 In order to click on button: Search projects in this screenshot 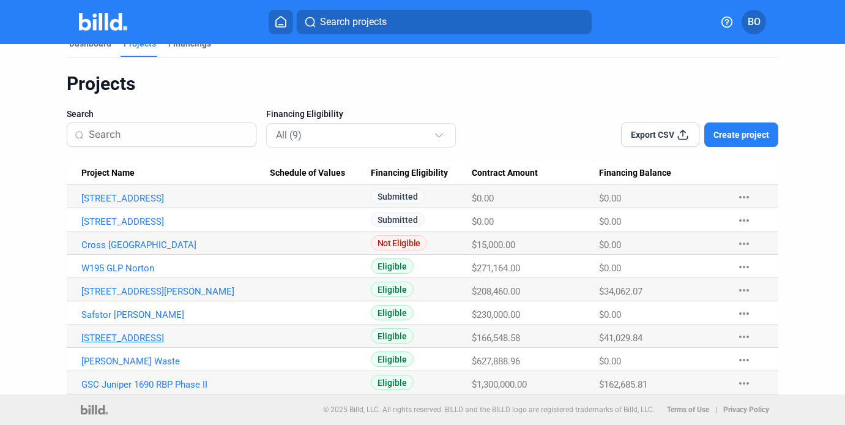, I will do `click(444, 22)`.